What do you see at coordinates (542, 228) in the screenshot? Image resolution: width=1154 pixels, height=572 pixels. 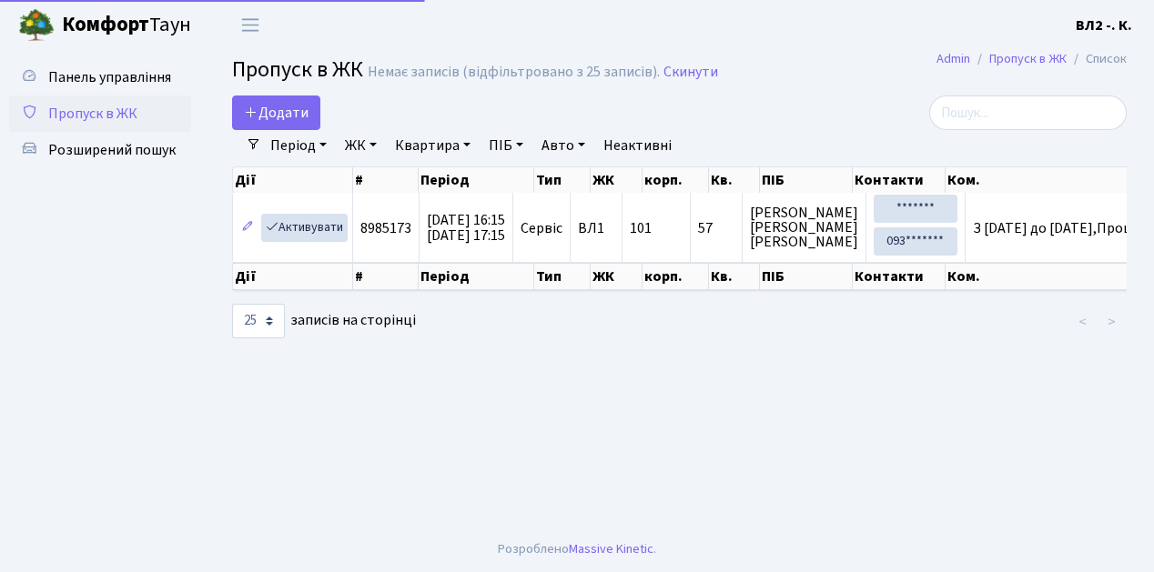 I see `span: Сервіс` at bounding box center [542, 228].